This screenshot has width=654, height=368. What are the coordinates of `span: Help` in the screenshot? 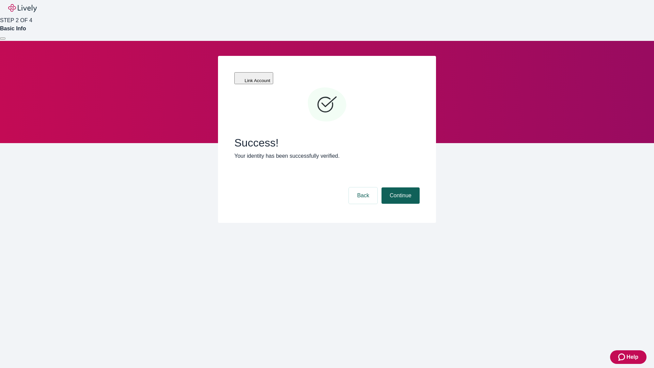 It's located at (632, 357).